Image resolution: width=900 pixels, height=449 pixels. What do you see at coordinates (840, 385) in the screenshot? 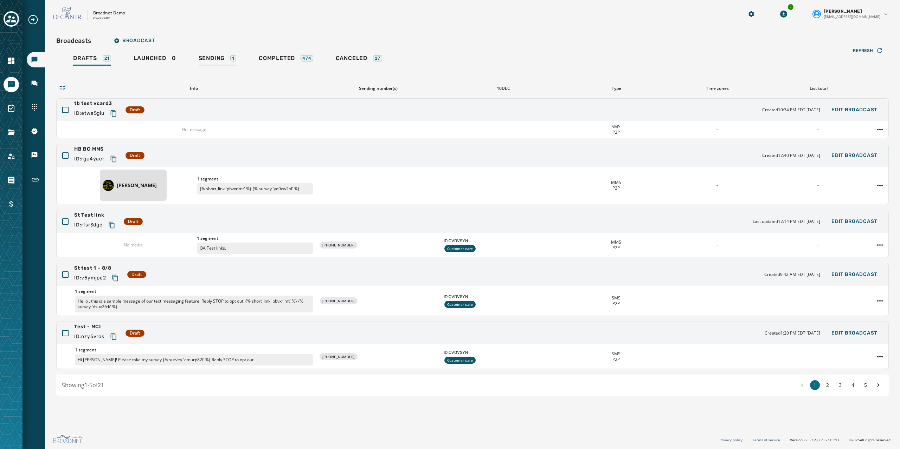
I see `button: 3` at bounding box center [840, 385].